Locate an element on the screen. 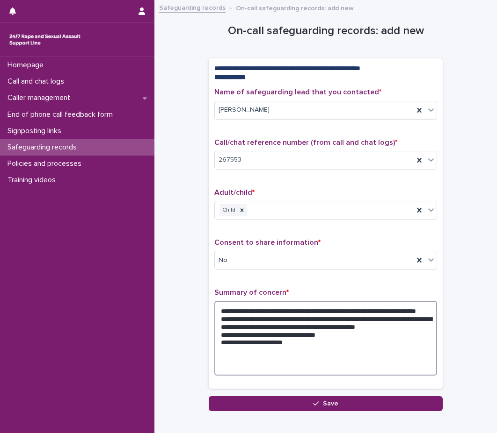 Image resolution: width=497 pixels, height=433 pixels. a: Safeguarding records is located at coordinates (192, 7).